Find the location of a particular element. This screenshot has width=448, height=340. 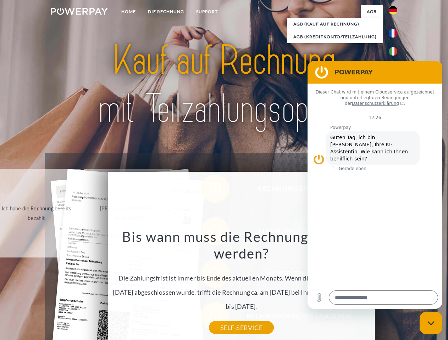

a: agb is located at coordinates (371, 12).